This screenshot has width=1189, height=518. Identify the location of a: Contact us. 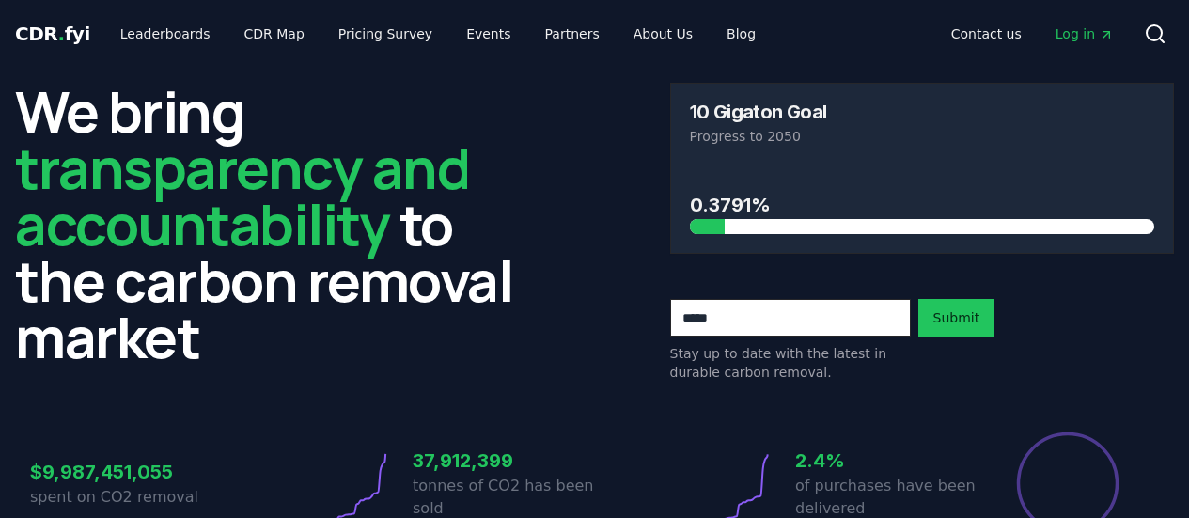
(986, 34).